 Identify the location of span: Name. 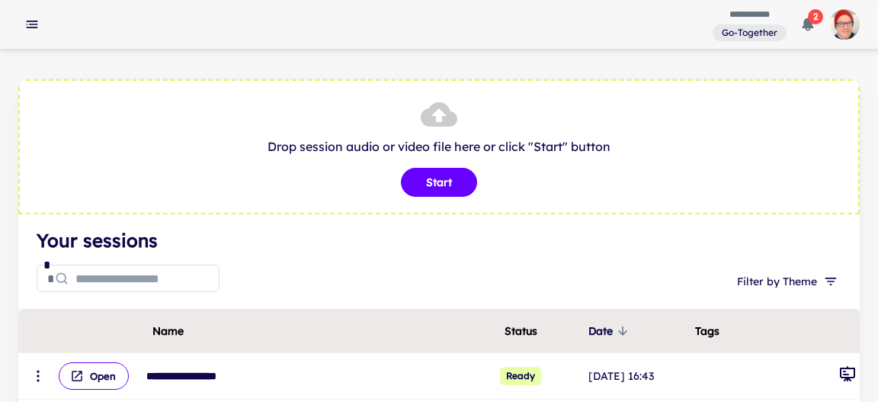
(168, 331).